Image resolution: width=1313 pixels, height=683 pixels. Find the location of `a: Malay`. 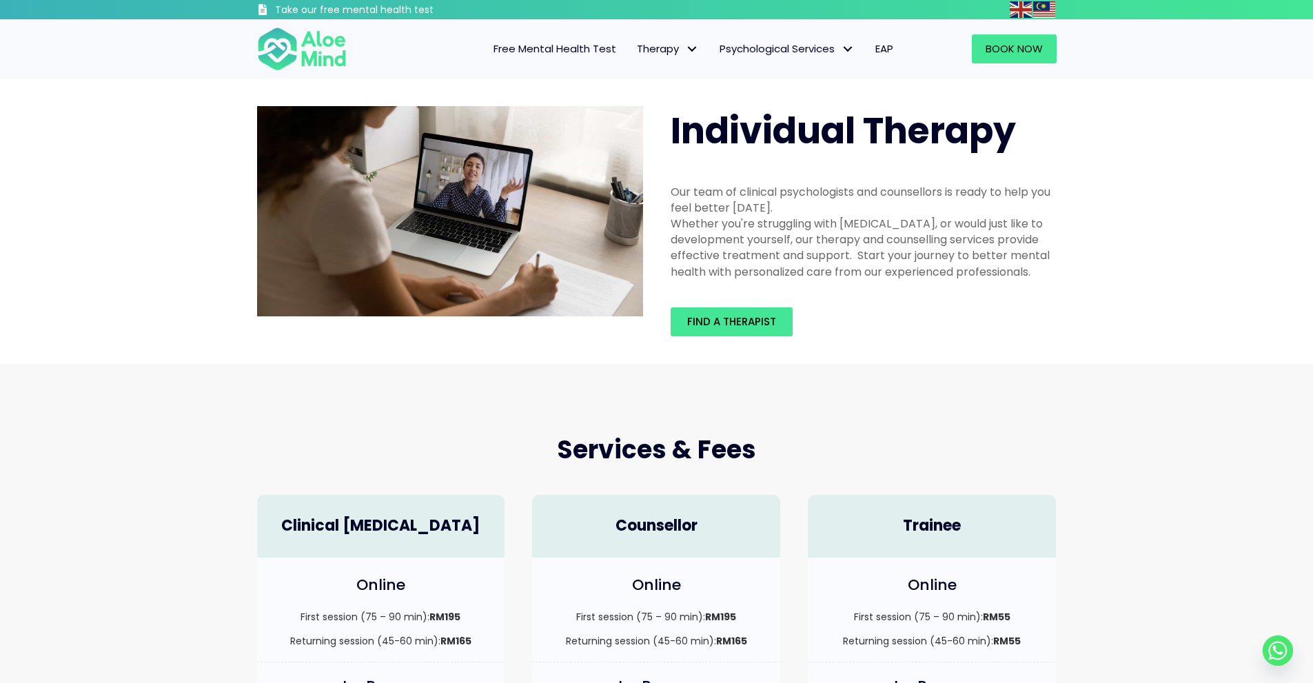

a: Malay is located at coordinates (1045, 9).